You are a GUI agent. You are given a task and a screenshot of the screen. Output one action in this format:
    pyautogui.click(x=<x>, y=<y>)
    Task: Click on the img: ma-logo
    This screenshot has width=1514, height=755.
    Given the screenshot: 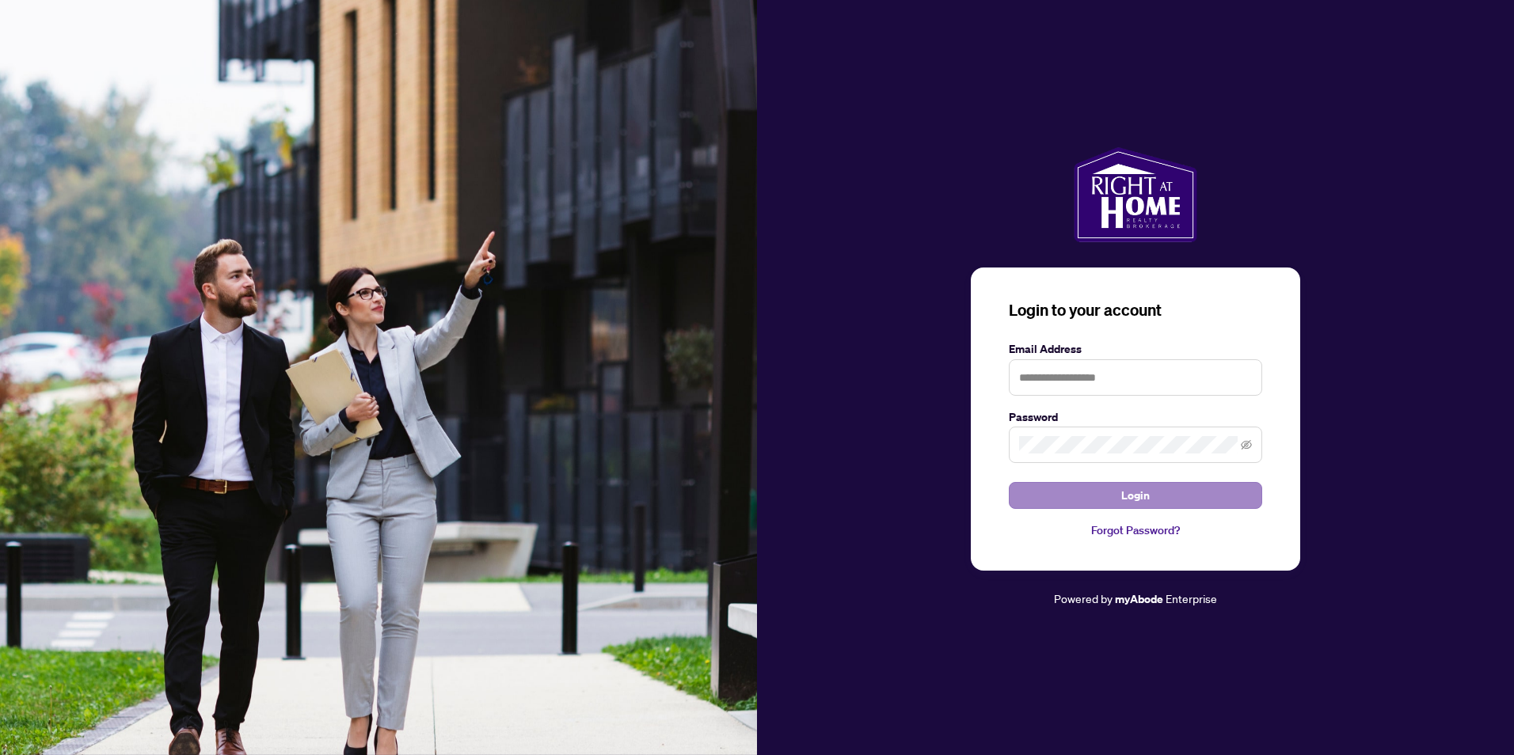 What is the action you would take?
    pyautogui.click(x=1135, y=195)
    